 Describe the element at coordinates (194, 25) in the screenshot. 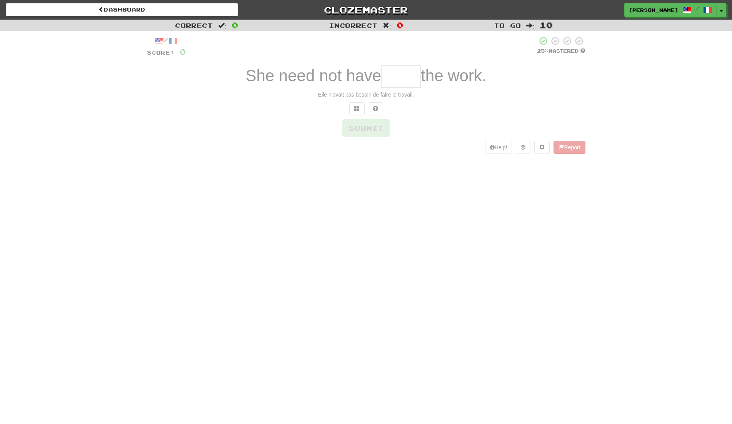

I see `span: Correct` at that location.